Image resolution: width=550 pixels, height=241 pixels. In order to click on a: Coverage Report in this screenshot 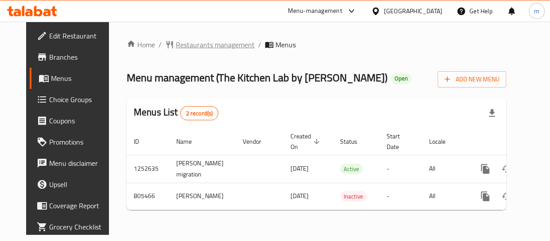, I will do `click(74, 206)`.